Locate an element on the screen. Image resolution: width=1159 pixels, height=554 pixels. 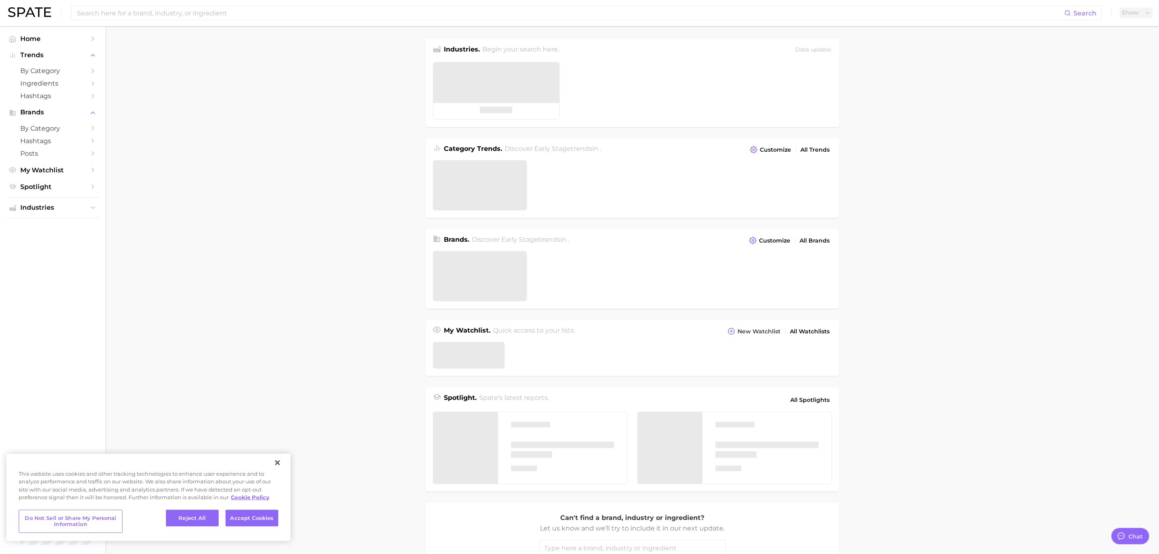
a: All Watchlists is located at coordinates (810, 332).